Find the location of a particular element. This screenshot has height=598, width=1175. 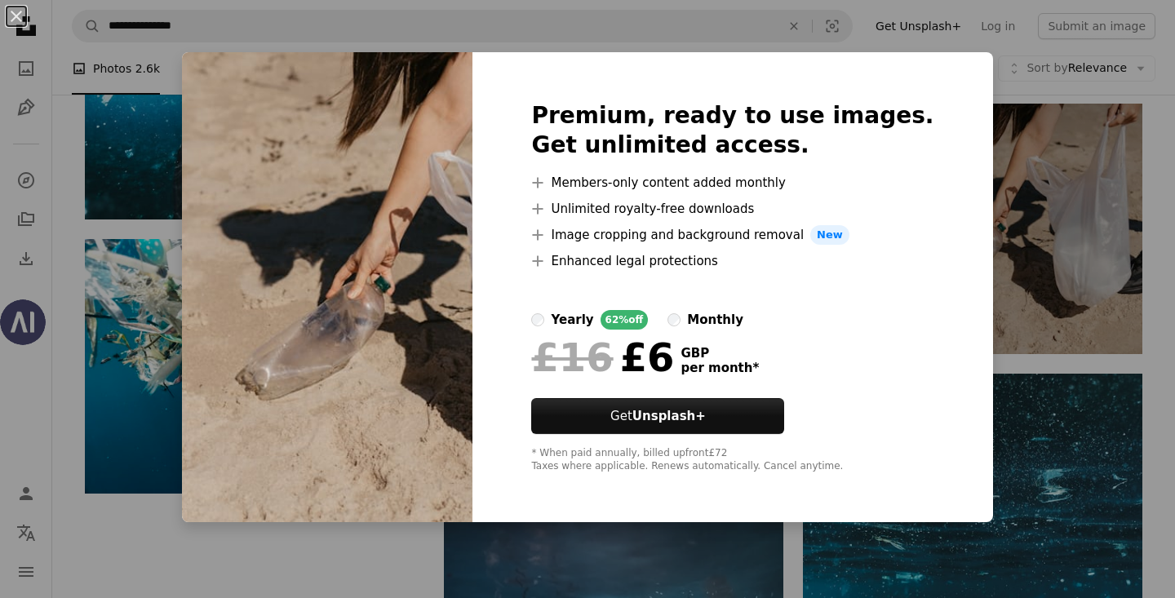

span: GBP is located at coordinates (720, 353).